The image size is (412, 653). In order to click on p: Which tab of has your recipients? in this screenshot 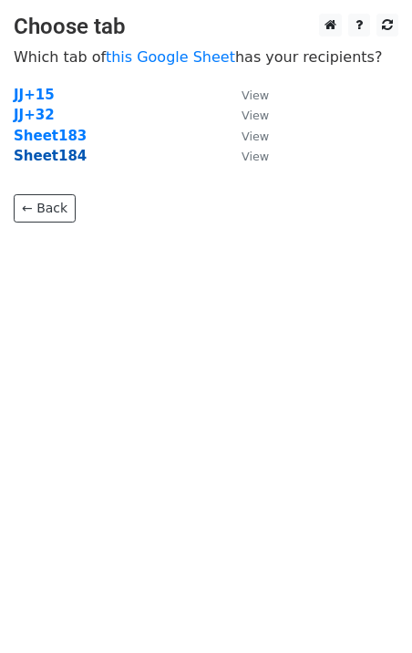, I will do `click(206, 57)`.